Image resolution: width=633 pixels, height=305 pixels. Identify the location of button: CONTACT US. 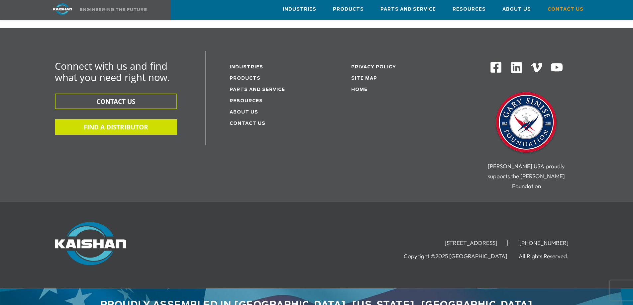
(116, 101).